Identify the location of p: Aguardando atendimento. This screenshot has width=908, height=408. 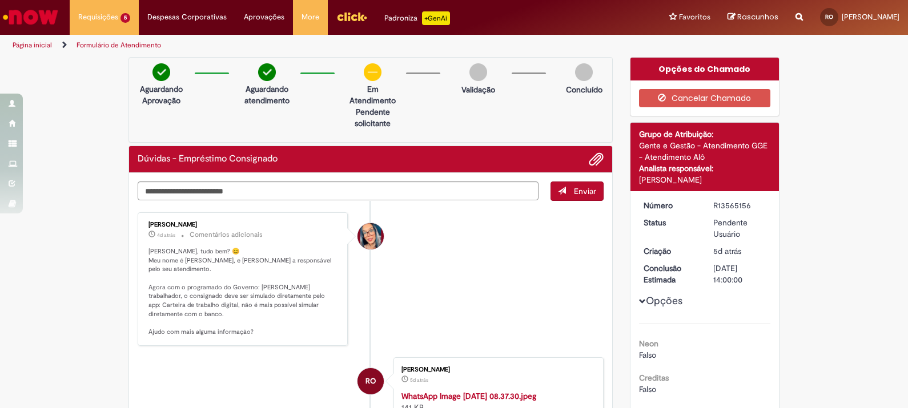
(267, 95).